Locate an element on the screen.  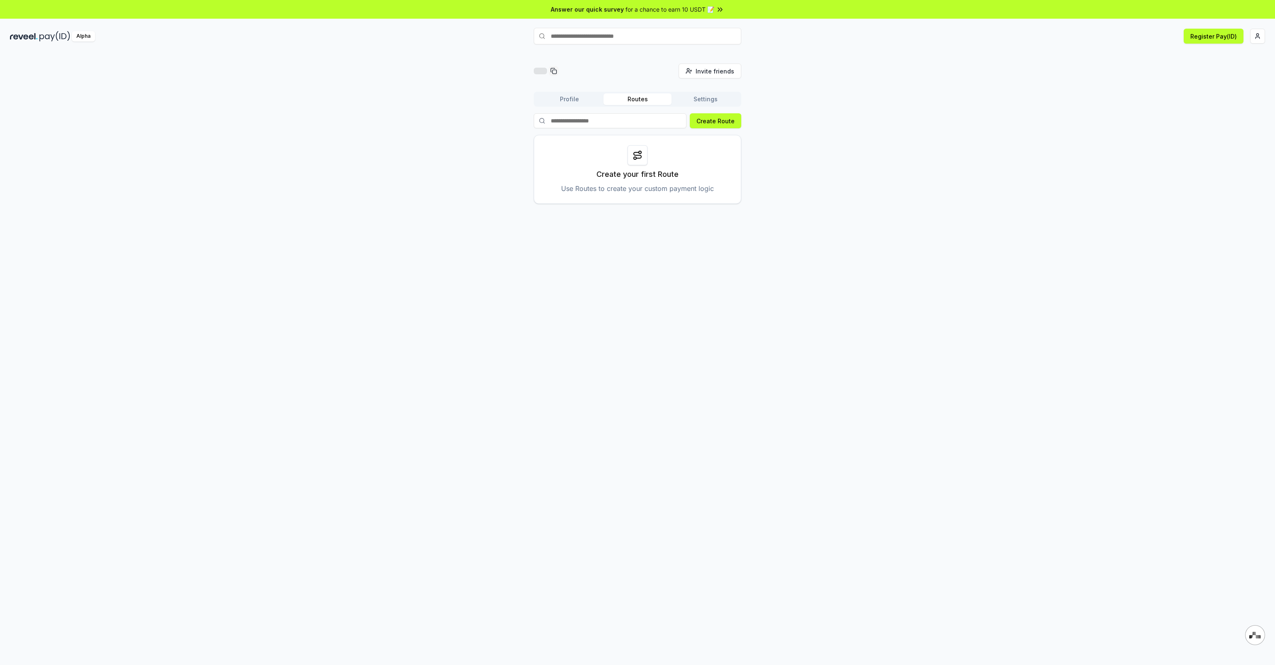
button: Register Pay(ID) is located at coordinates (1213, 36).